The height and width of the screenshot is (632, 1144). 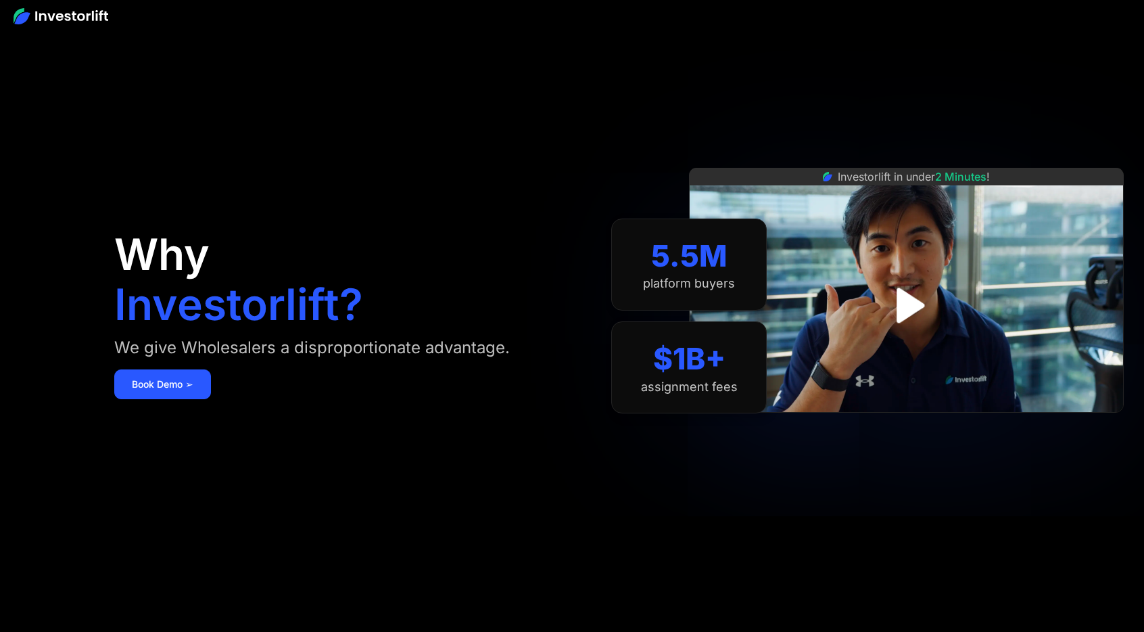 What do you see at coordinates (239, 304) in the screenshot?
I see `h1: Investorlift?` at bounding box center [239, 304].